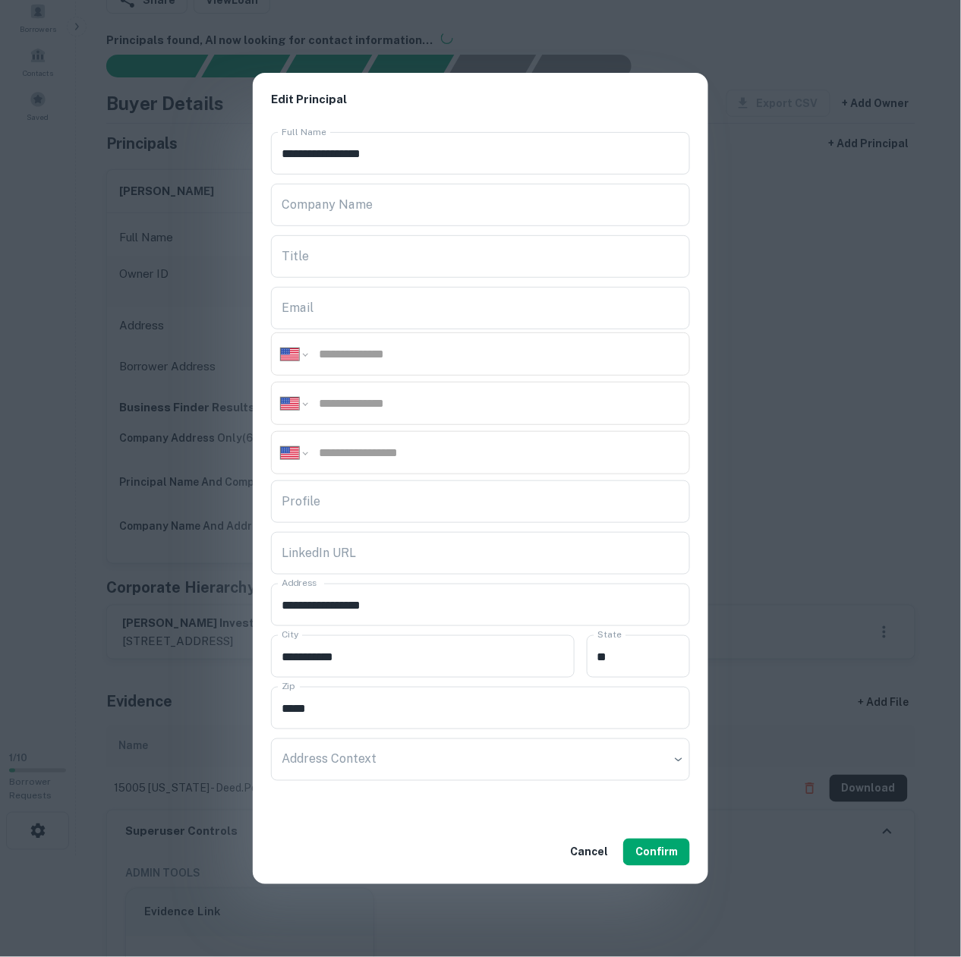 The width and height of the screenshot is (961, 957). What do you see at coordinates (923, 872) in the screenshot?
I see `div: Chat Widget` at bounding box center [923, 872].